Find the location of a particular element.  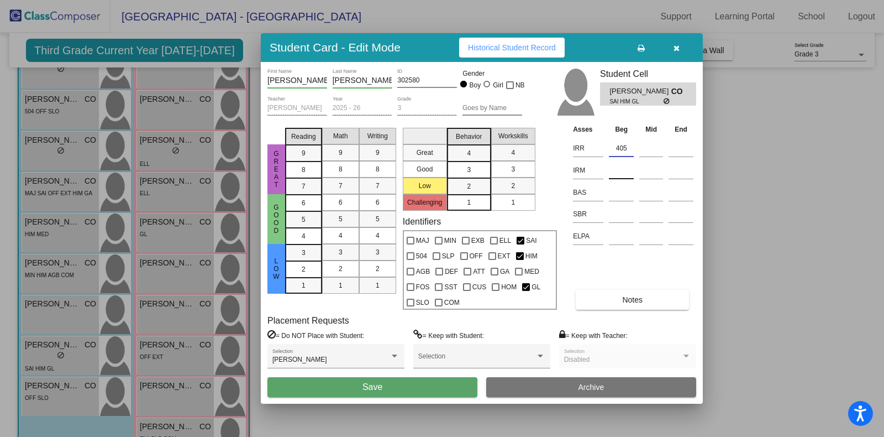

span: Low is located at coordinates (276, 269).